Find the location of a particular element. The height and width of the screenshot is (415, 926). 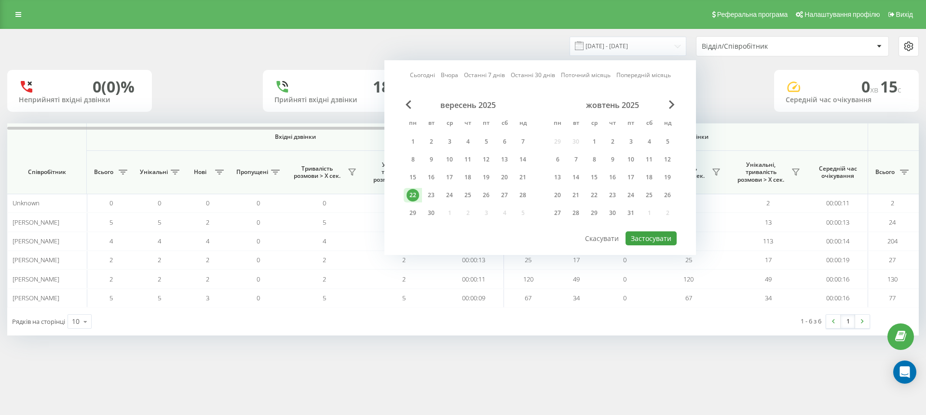

span: 17 is located at coordinates (576, 260).